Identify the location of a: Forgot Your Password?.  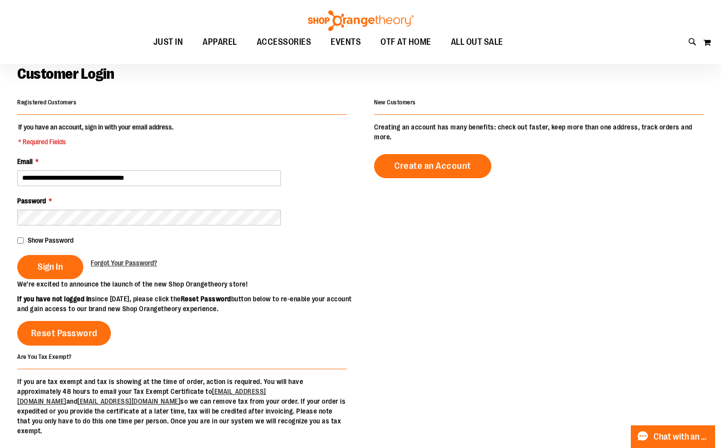
(124, 263).